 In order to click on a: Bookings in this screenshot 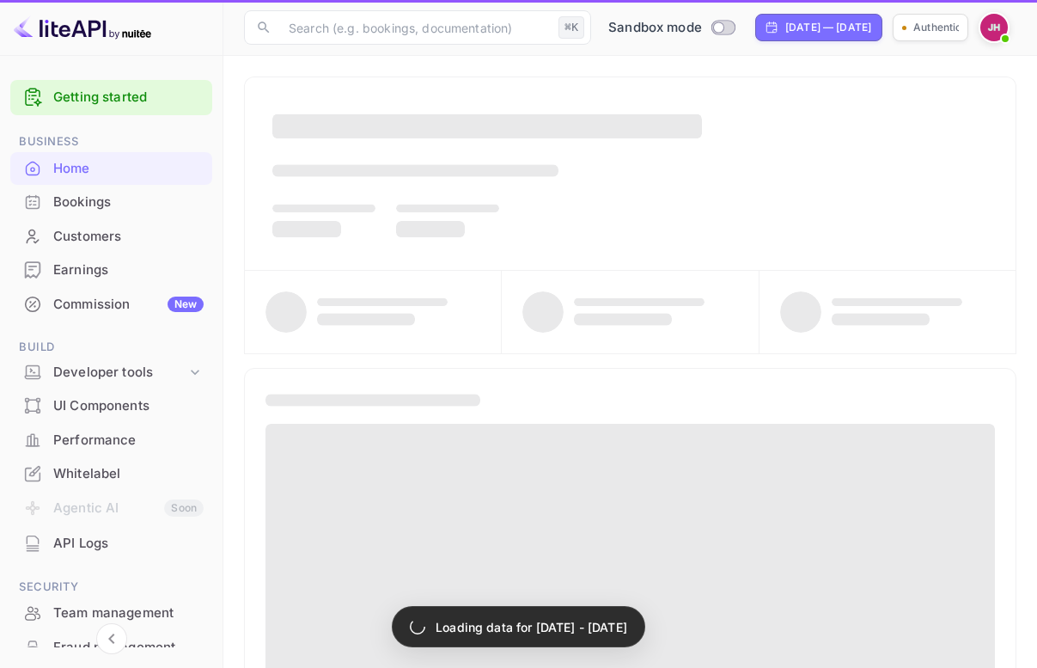, I will do `click(111, 201)`.